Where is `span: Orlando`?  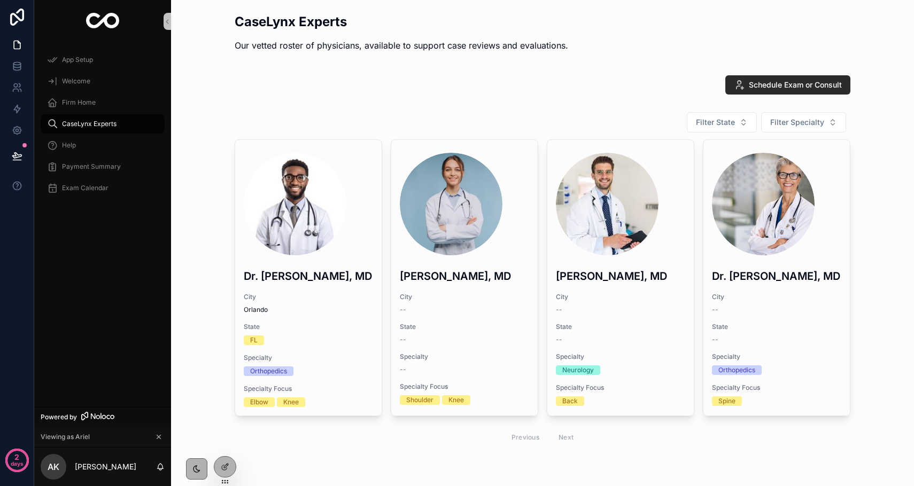
span: Orlando is located at coordinates (308, 310).